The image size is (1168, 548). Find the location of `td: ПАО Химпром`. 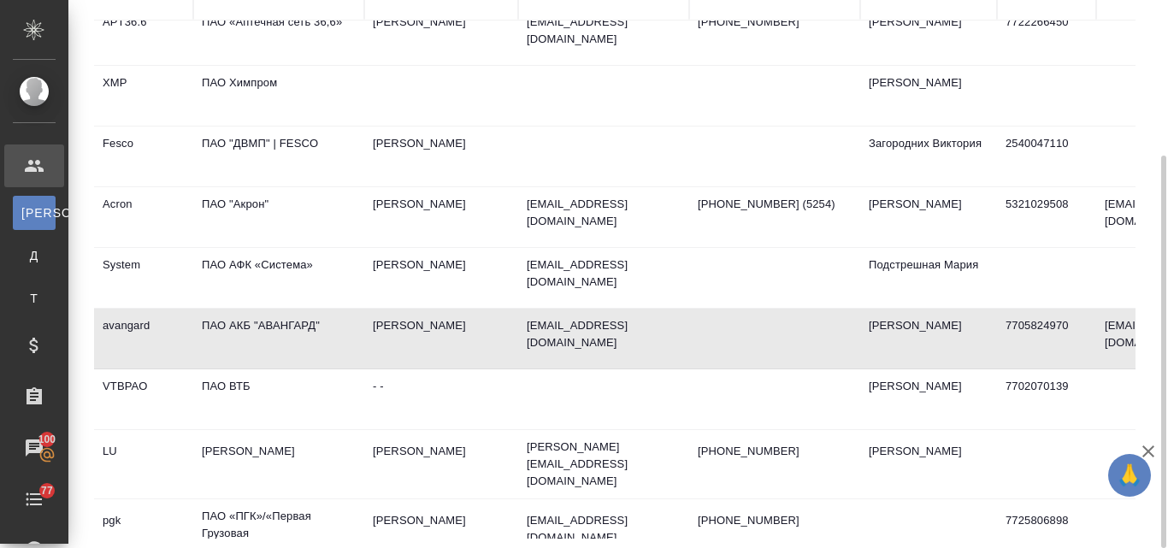

td: ПАО Химпром is located at coordinates (279, 96).